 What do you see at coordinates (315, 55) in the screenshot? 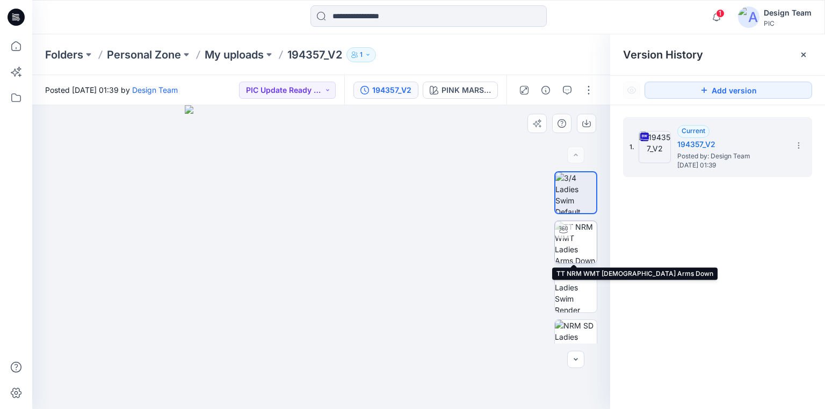
I see `p: 194357_V2` at bounding box center [315, 55].